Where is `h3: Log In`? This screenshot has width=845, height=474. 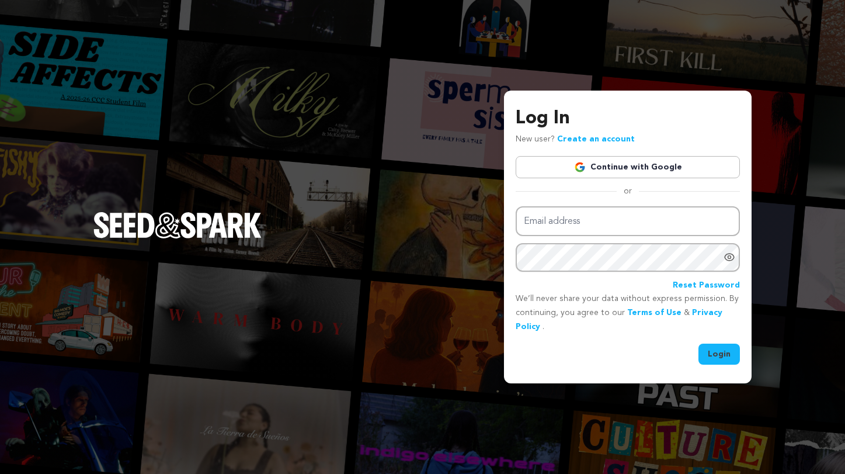 h3: Log In is located at coordinates (628, 119).